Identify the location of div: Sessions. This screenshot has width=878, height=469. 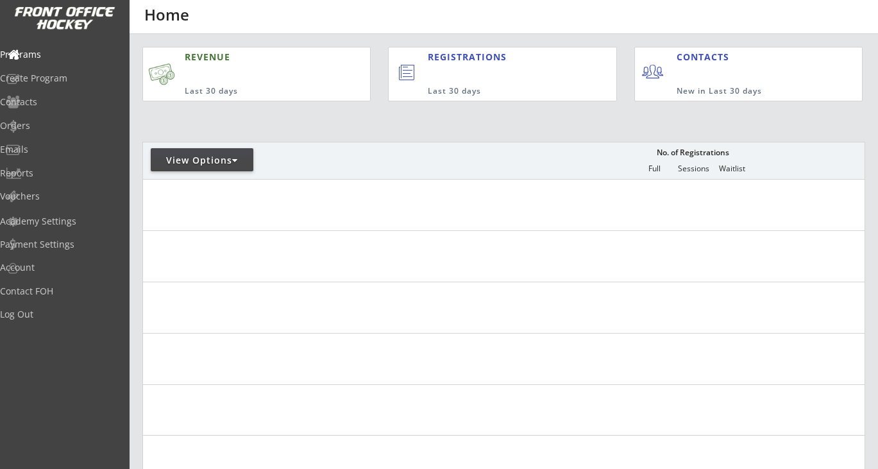
(693, 169).